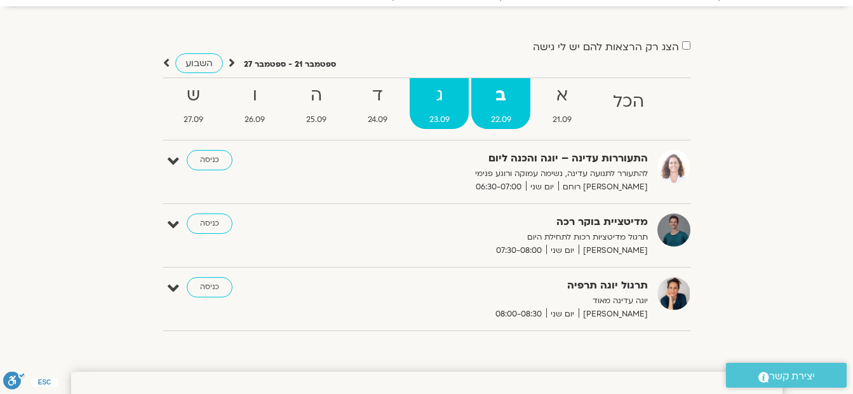 This screenshot has width=853, height=394. I want to click on span: 08:00-08:30, so click(519, 314).